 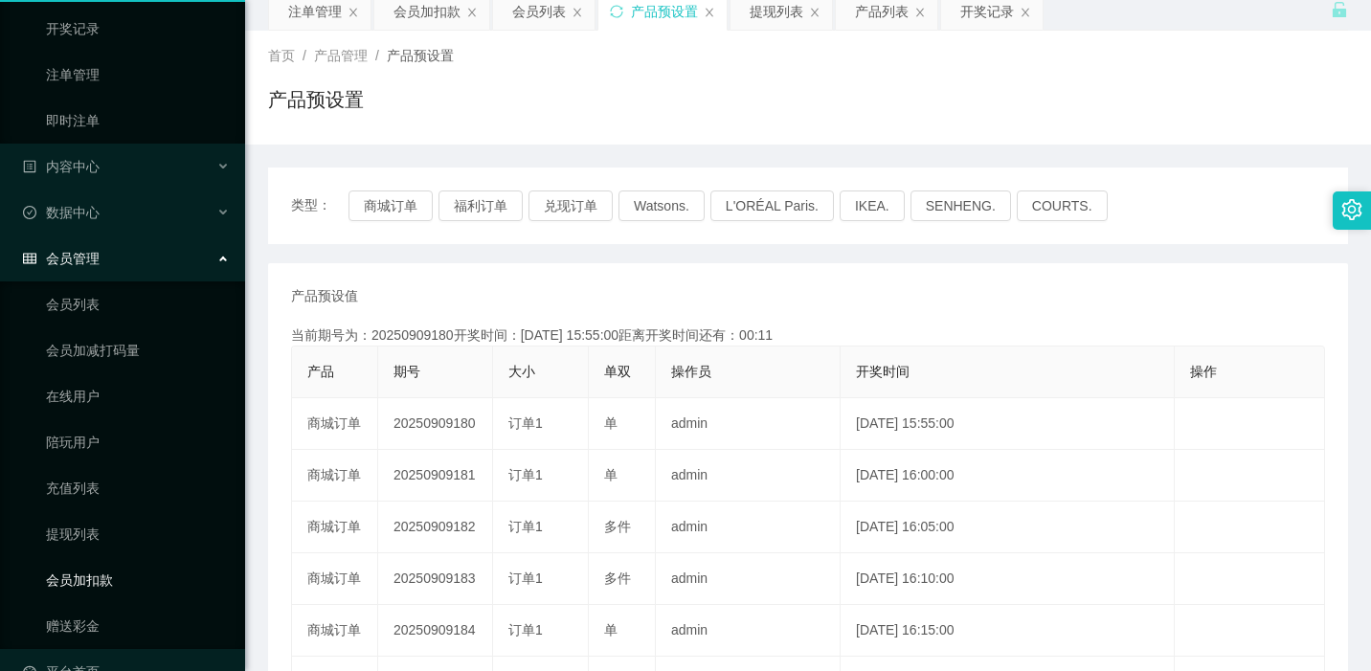 I want to click on td: 20250909183, so click(x=436, y=579).